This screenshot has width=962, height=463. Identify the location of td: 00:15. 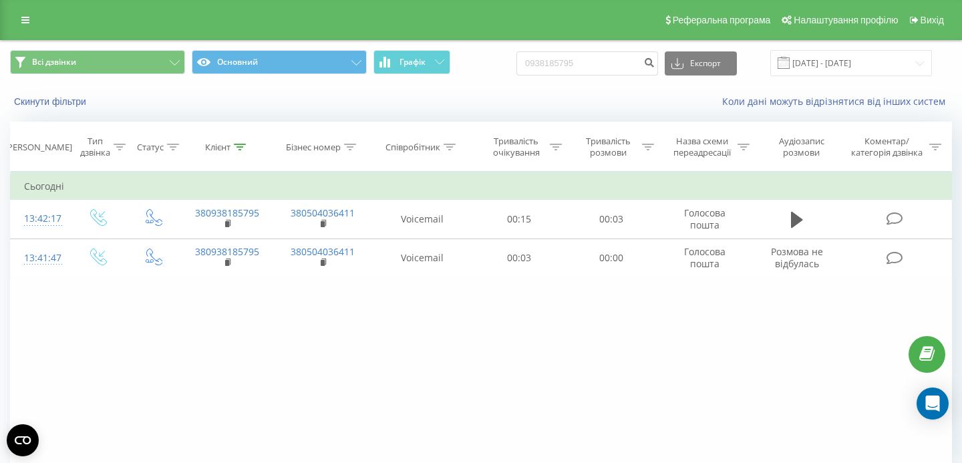
(520, 219).